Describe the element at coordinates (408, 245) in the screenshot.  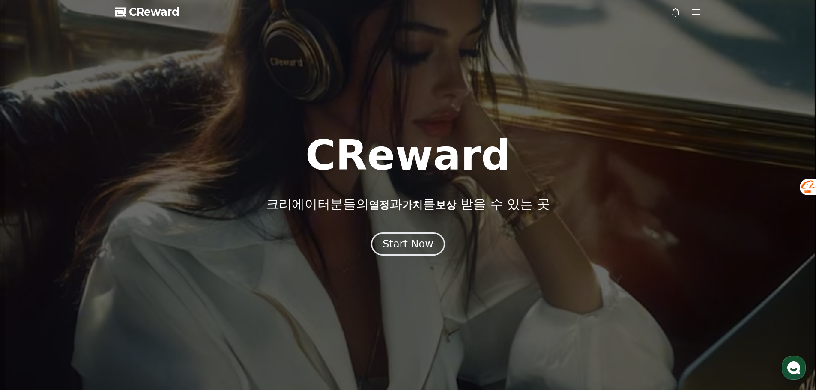
I see `a: Start Now` at that location.